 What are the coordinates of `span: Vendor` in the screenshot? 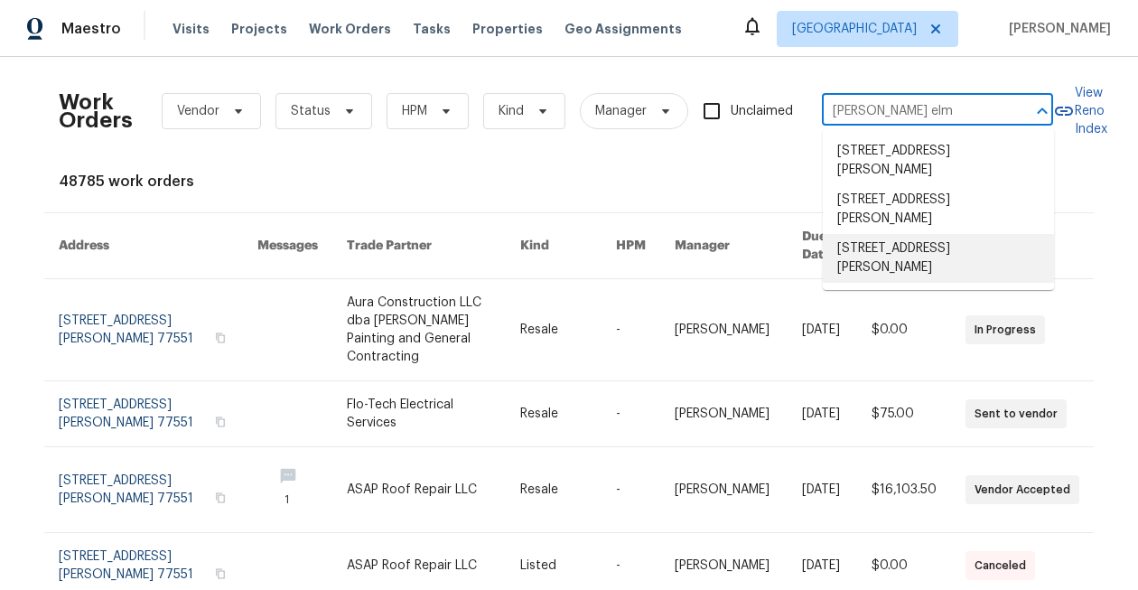 It's located at (198, 111).